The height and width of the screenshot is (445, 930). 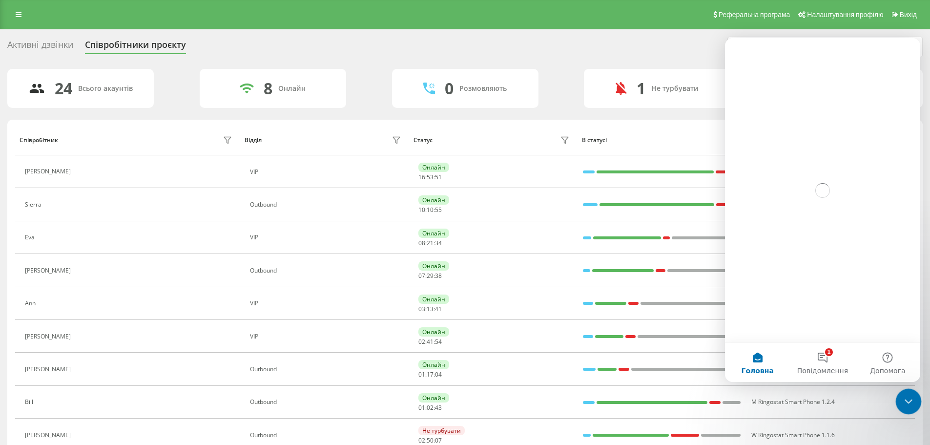 What do you see at coordinates (31, 237) in the screenshot?
I see `div: Eva` at bounding box center [31, 237].